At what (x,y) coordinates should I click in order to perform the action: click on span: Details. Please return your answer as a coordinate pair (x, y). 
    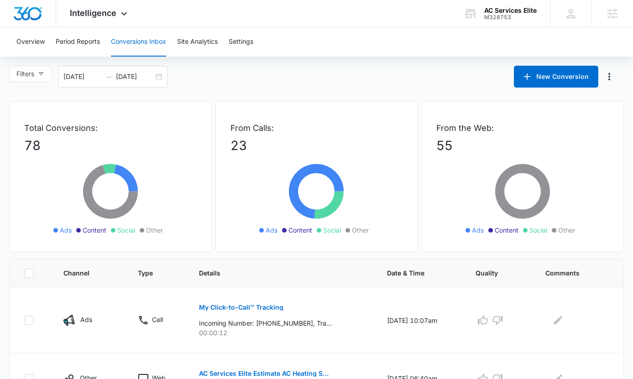
    Looking at the image, I should click on (276, 273).